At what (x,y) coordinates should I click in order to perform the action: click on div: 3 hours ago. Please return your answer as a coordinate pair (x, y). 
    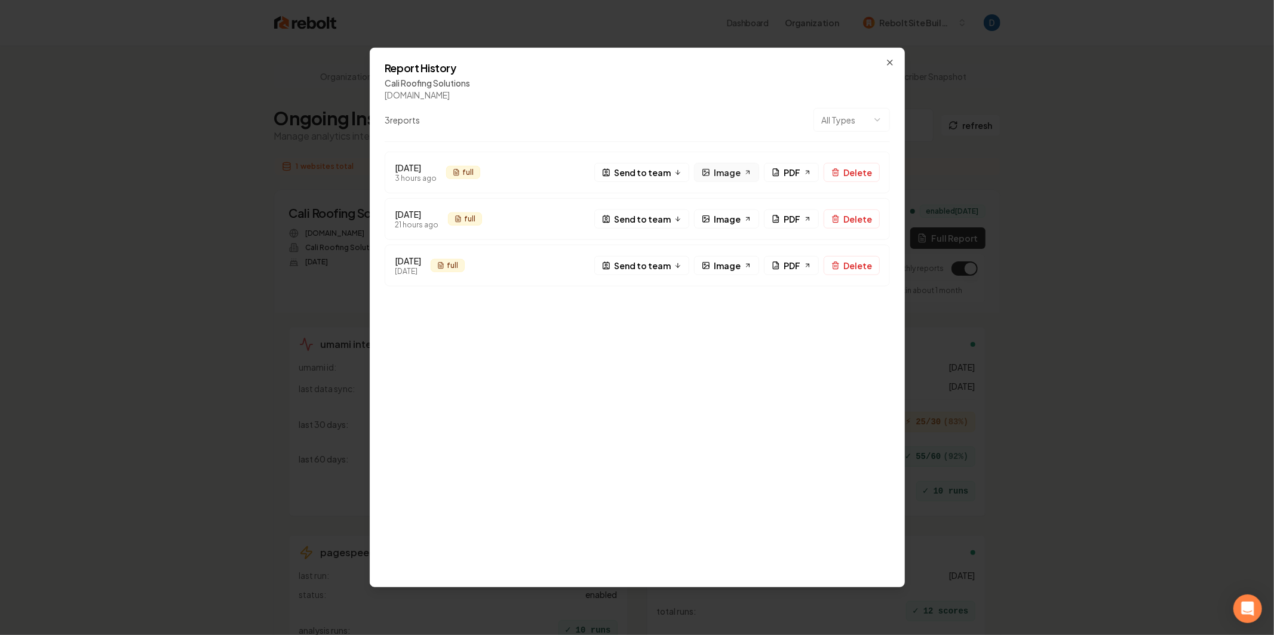
    Looking at the image, I should click on (416, 179).